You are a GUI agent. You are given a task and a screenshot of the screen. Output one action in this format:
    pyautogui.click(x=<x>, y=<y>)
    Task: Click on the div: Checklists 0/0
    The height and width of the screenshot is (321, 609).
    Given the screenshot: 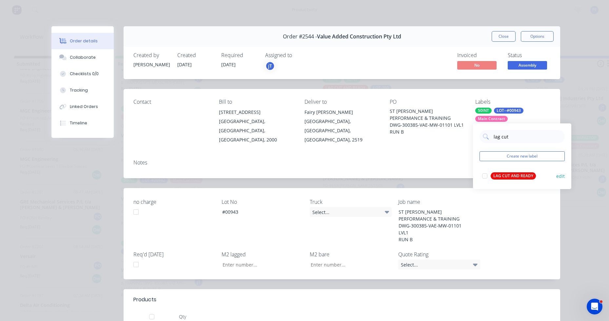 What is the action you would take?
    pyautogui.click(x=84, y=74)
    